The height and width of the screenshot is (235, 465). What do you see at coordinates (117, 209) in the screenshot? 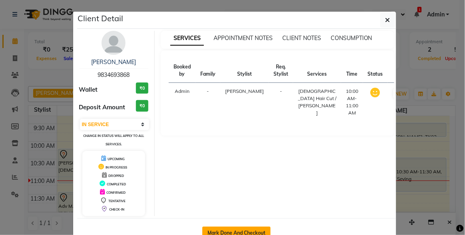
I see `span: CHECK-IN` at bounding box center [117, 209].